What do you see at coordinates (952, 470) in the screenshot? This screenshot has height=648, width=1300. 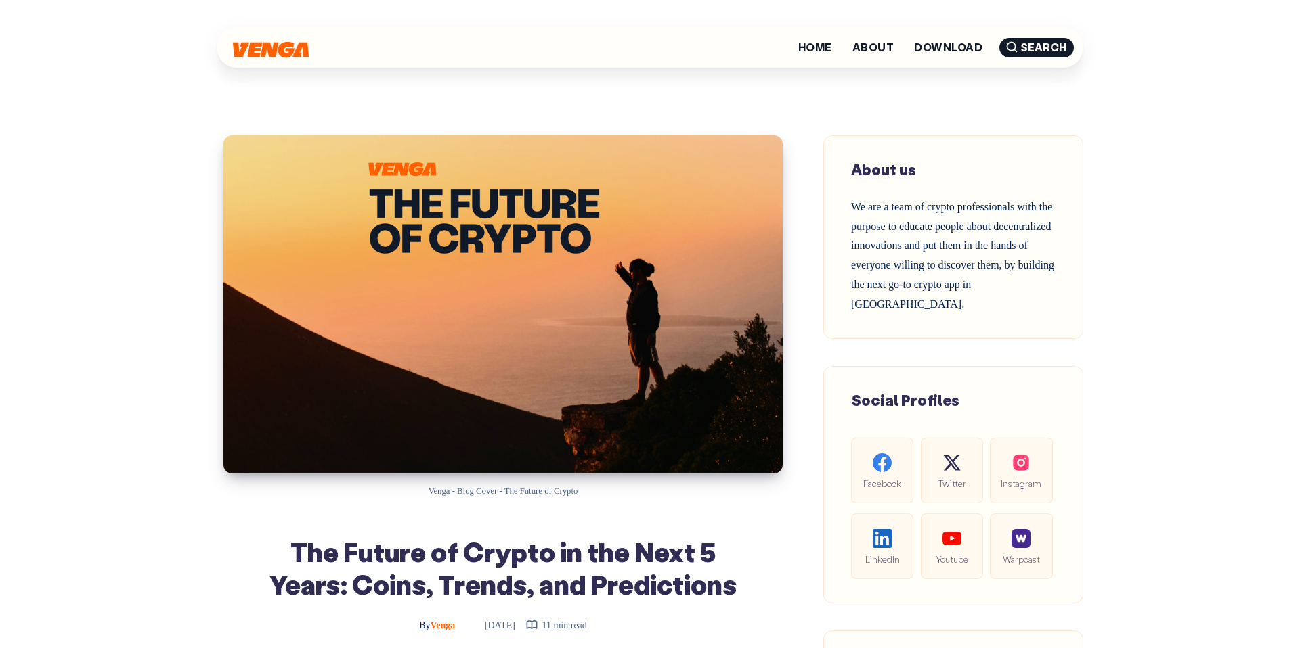 I see `a: Twitter` at bounding box center [952, 470].